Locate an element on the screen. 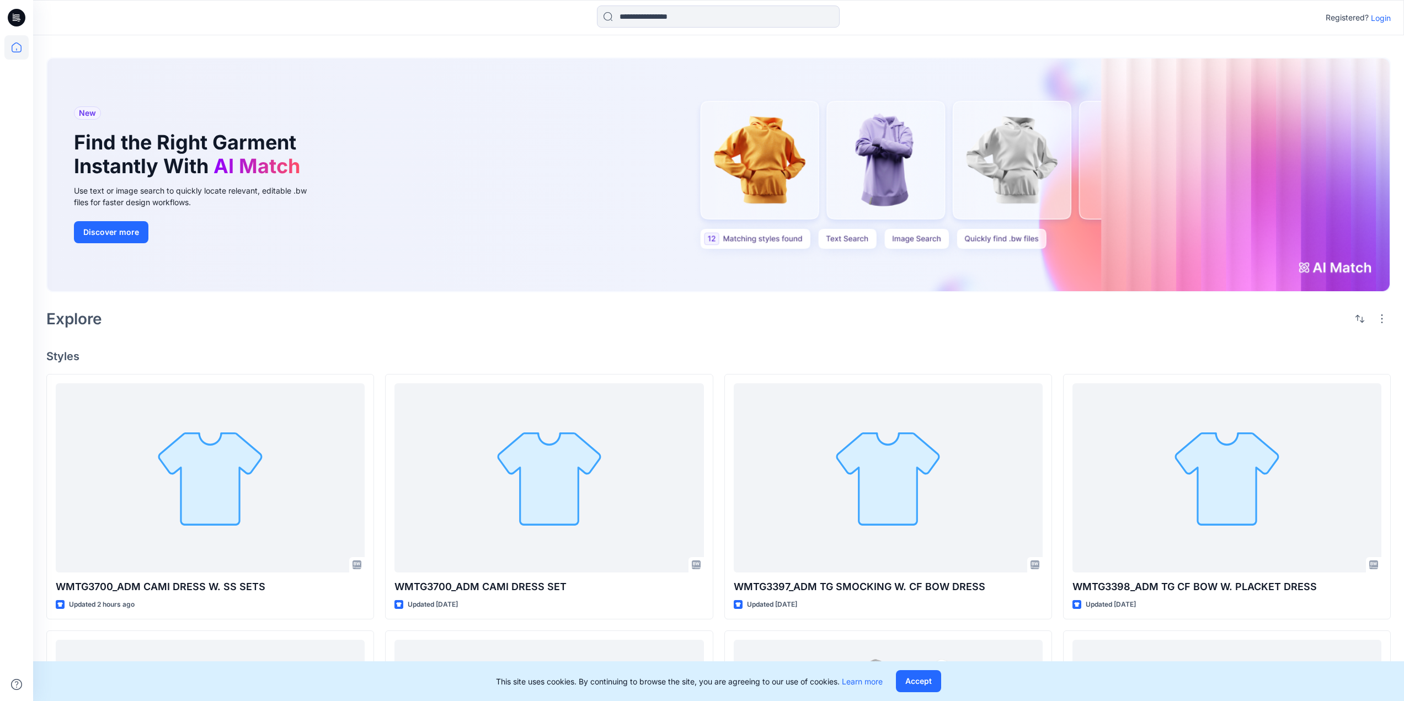  p: WMTG3700_ADM CAMI DRESS W. SS SETS is located at coordinates (210, 587).